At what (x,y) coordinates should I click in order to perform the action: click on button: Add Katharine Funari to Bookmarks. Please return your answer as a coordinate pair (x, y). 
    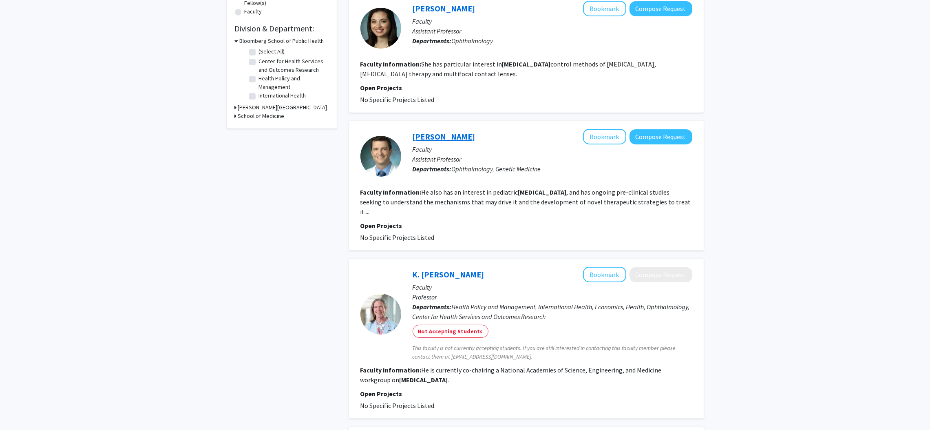
    Looking at the image, I should click on (604, 9).